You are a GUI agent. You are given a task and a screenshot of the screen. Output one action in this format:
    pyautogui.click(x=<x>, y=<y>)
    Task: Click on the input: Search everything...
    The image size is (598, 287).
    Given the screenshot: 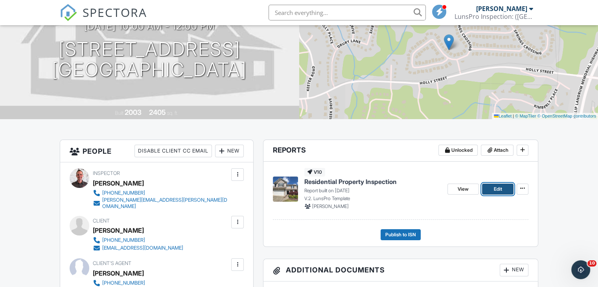 What is the action you would take?
    pyautogui.click(x=347, y=13)
    